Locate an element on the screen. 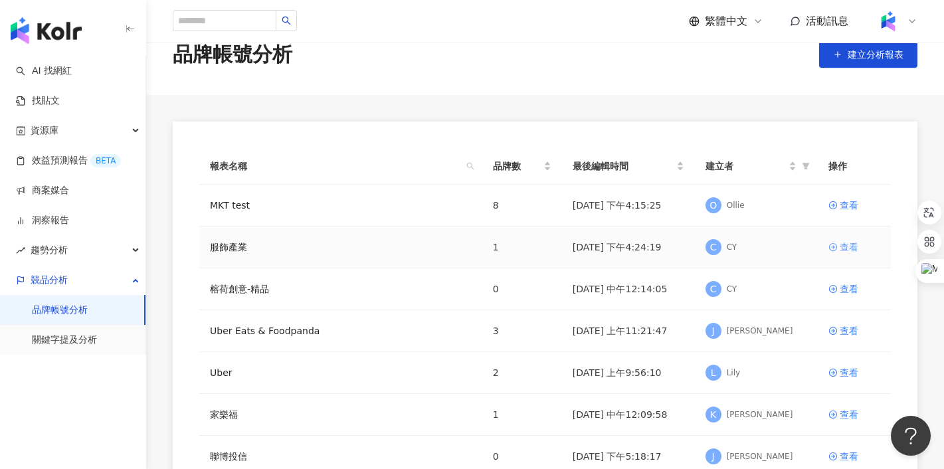 The height and width of the screenshot is (469, 944). span: filter is located at coordinates (806, 166).